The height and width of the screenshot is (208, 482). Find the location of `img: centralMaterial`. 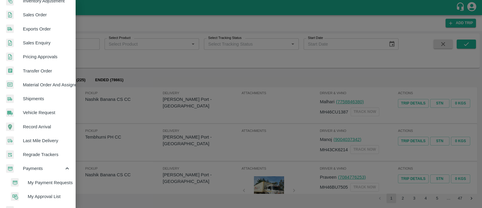

img: centralMaterial is located at coordinates (10, 84).